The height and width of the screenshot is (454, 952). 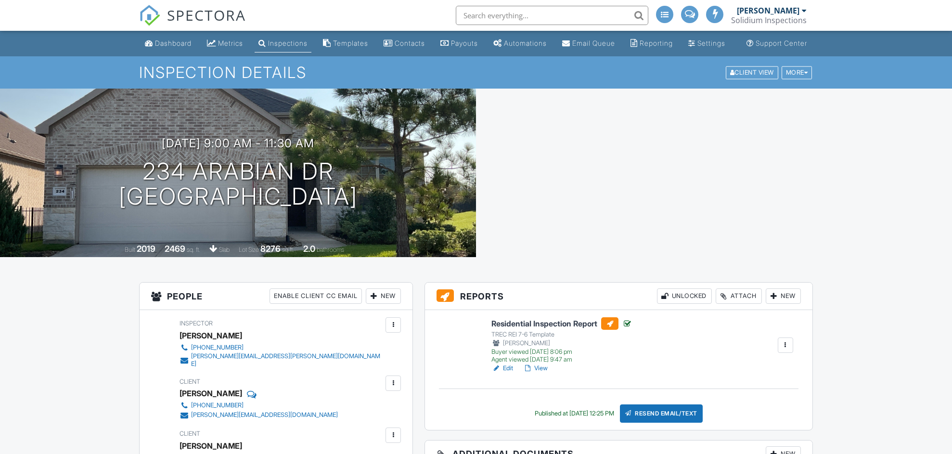 What do you see at coordinates (288, 249) in the screenshot?
I see `span: sq.ft.` at bounding box center [288, 249].